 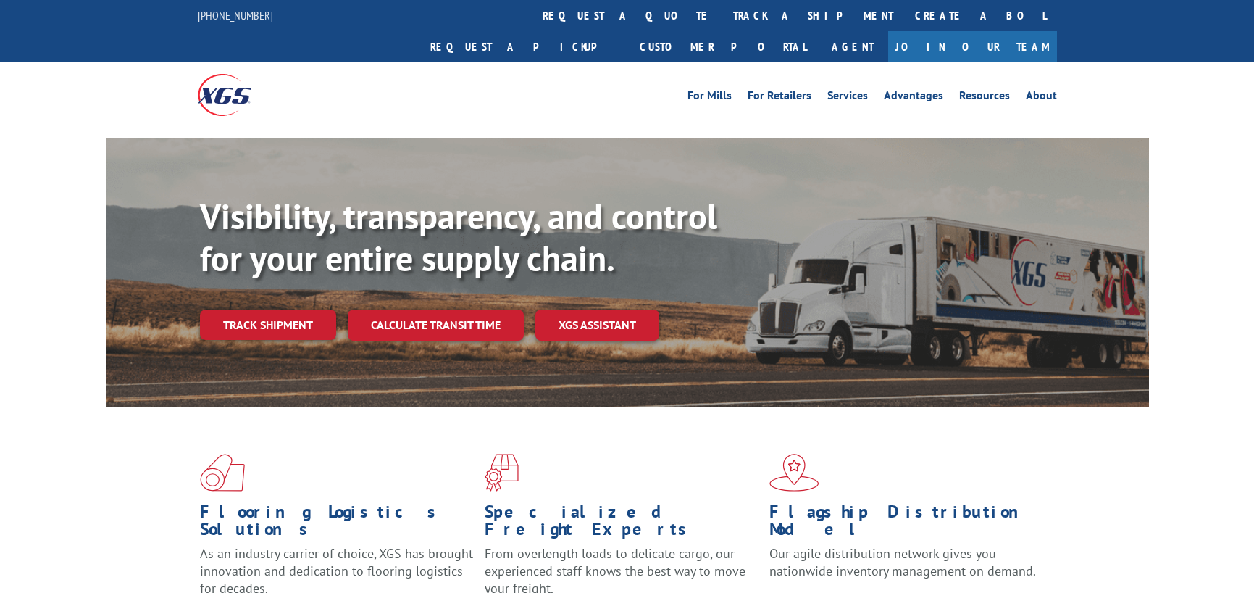 I want to click on a: Track shipment, so click(x=268, y=325).